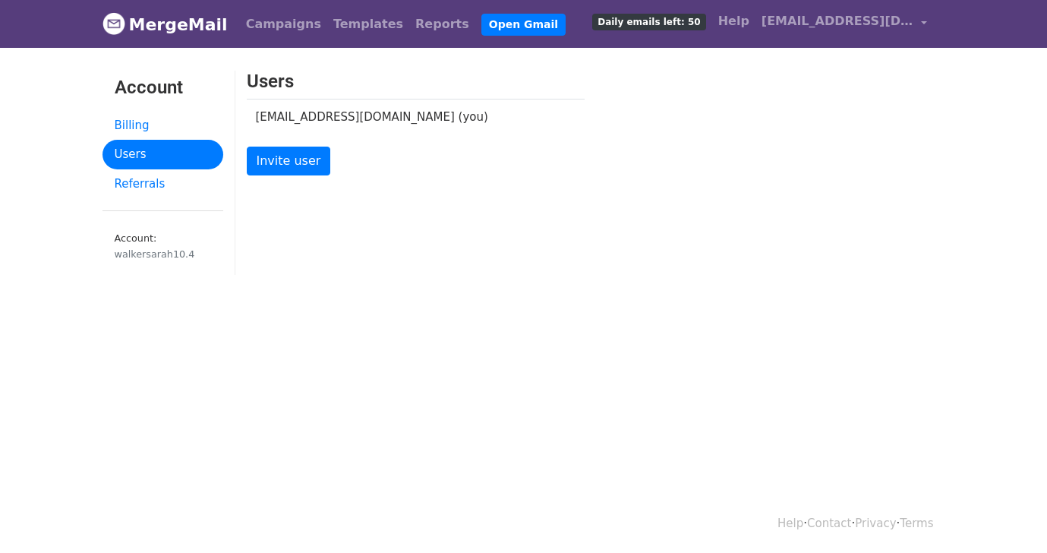  I want to click on a: MergeMail, so click(165, 24).